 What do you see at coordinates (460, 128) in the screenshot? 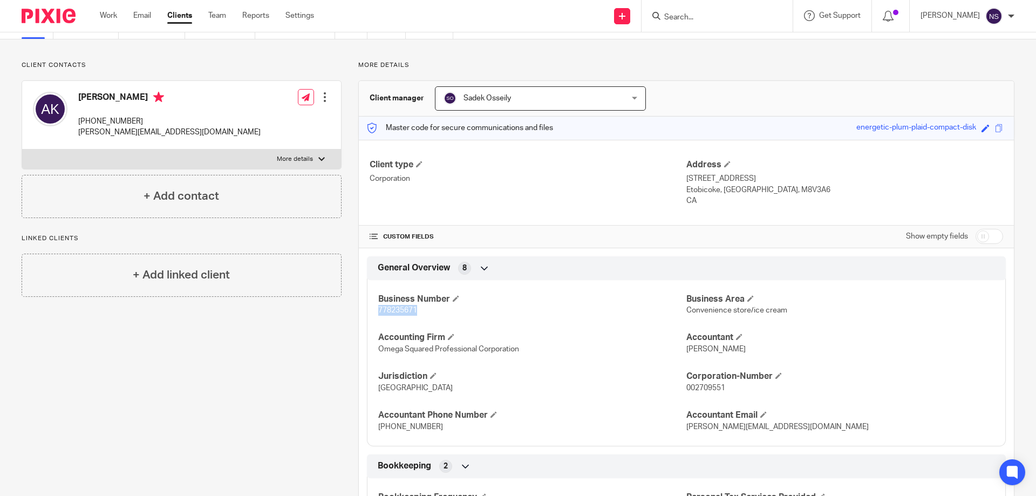
I see `p: Master code for secure communications and files` at bounding box center [460, 128].